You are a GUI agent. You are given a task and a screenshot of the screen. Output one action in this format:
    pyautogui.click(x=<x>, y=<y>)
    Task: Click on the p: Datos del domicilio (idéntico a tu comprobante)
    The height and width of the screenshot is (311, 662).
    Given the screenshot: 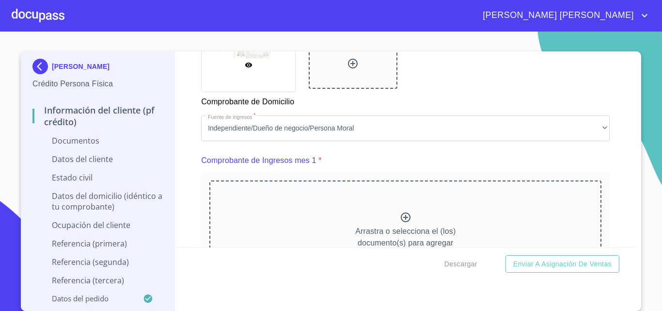 What is the action you would take?
    pyautogui.click(x=97, y=201)
    